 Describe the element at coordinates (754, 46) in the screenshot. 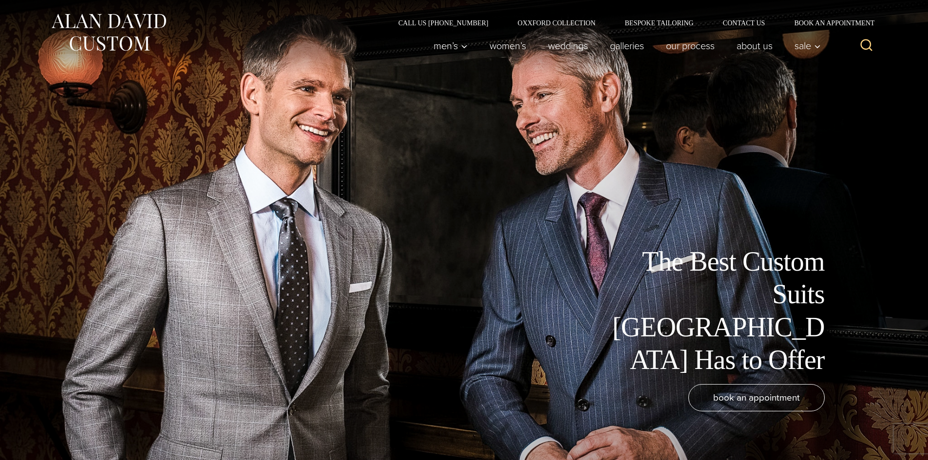

I see `a: About Us` at that location.